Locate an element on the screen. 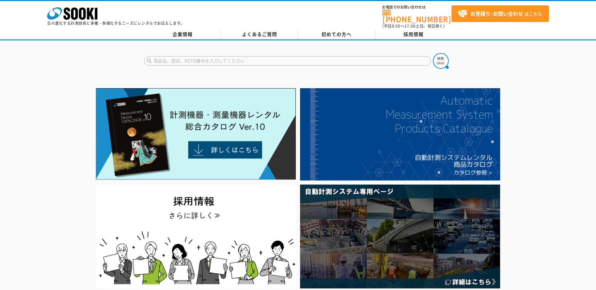 The width and height of the screenshot is (596, 290). img: 自動計測システム専用ページ is located at coordinates (400, 236).